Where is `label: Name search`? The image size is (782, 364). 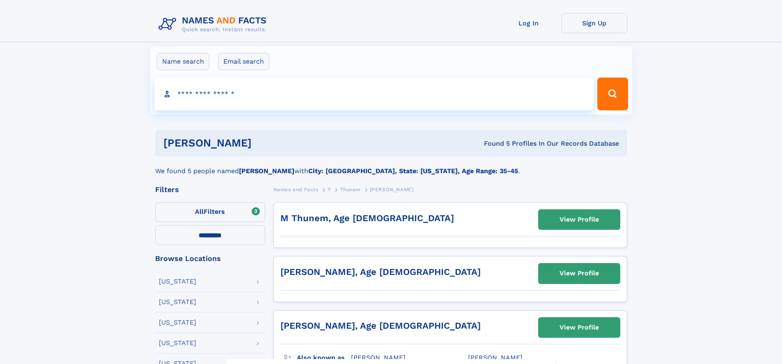
label: Name search is located at coordinates (183, 62).